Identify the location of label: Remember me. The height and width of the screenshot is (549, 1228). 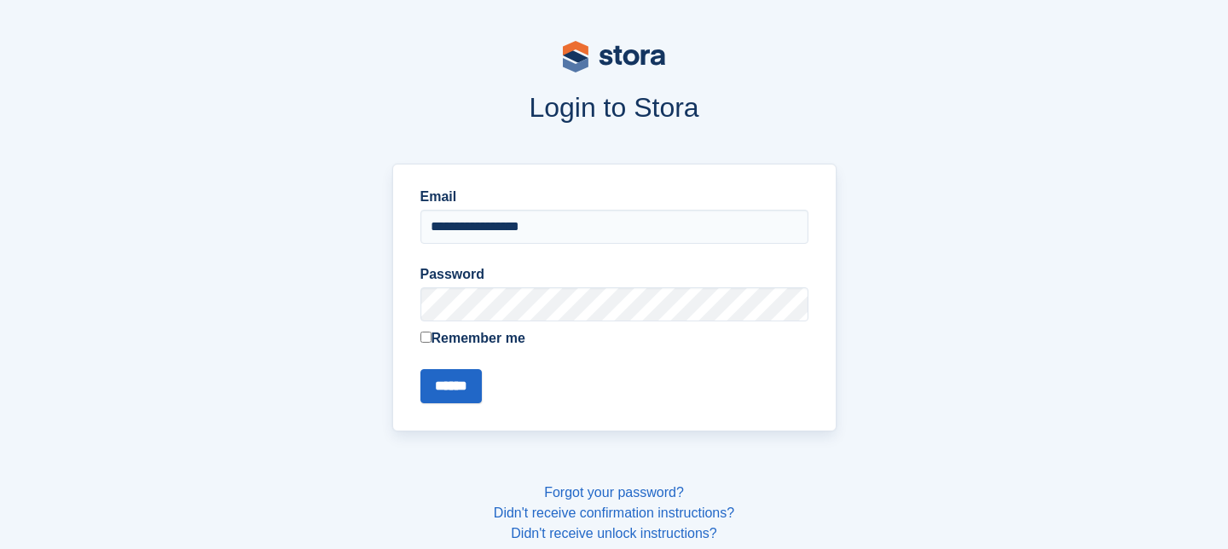
(614, 338).